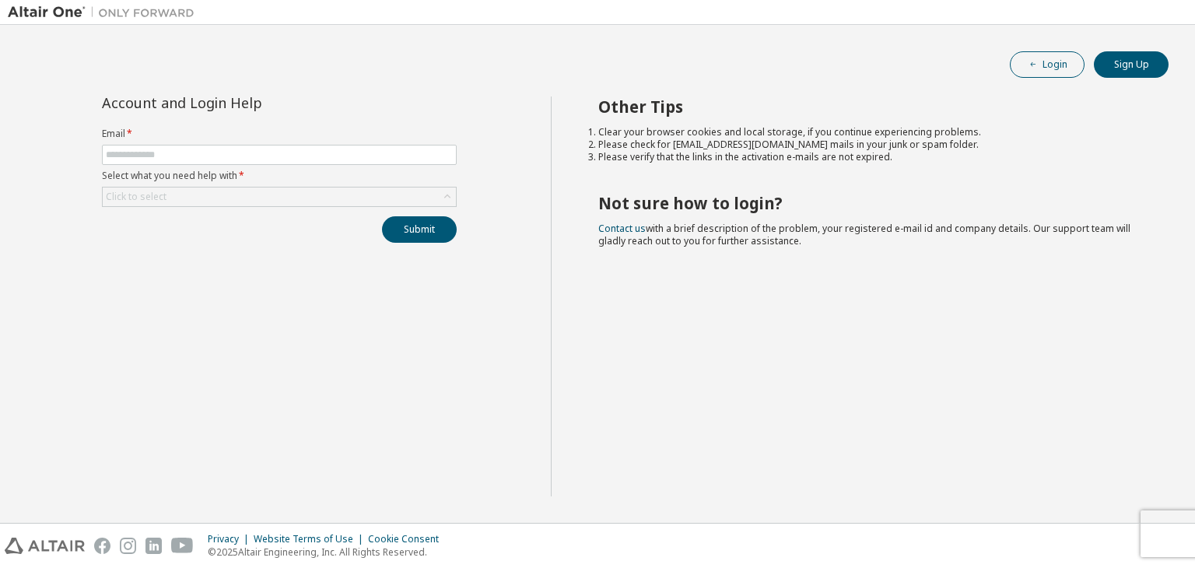  What do you see at coordinates (622, 228) in the screenshot?
I see `a: Contact us` at bounding box center [622, 228].